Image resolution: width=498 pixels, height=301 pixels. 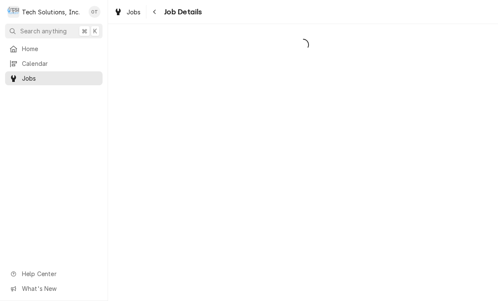 I want to click on div: T, so click(x=14, y=12).